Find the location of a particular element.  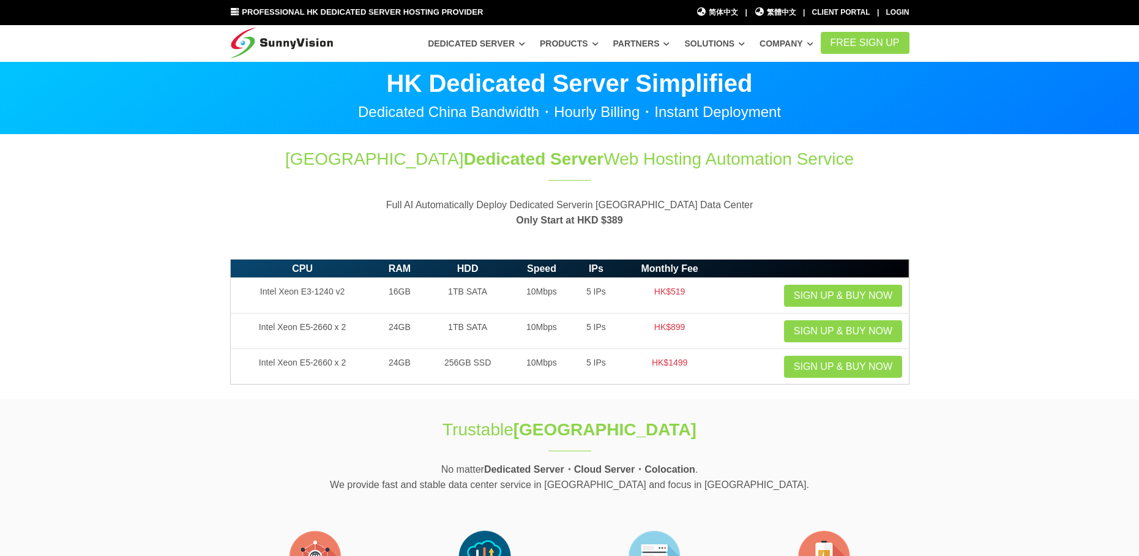

span: Dedicated Server is located at coordinates (533, 159).